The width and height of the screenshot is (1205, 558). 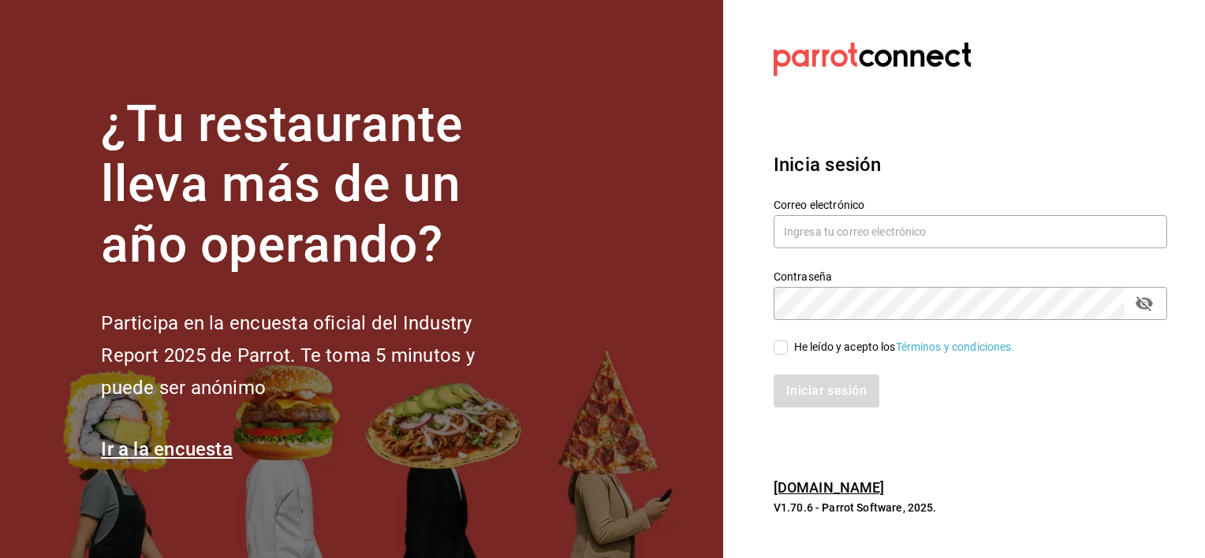 What do you see at coordinates (1144, 304) in the screenshot?
I see `button: passwordField` at bounding box center [1144, 304].